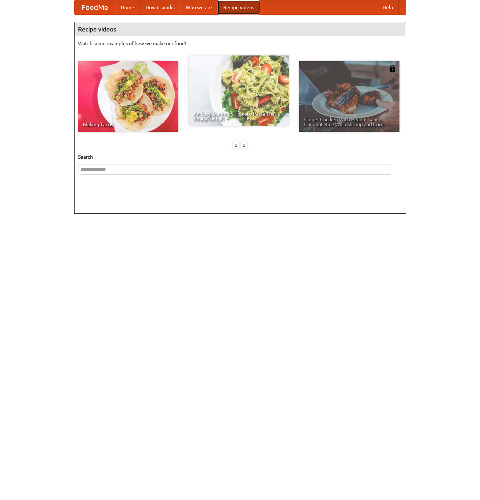 The width and height of the screenshot is (480, 500). I want to click on h5: Search, so click(240, 157).